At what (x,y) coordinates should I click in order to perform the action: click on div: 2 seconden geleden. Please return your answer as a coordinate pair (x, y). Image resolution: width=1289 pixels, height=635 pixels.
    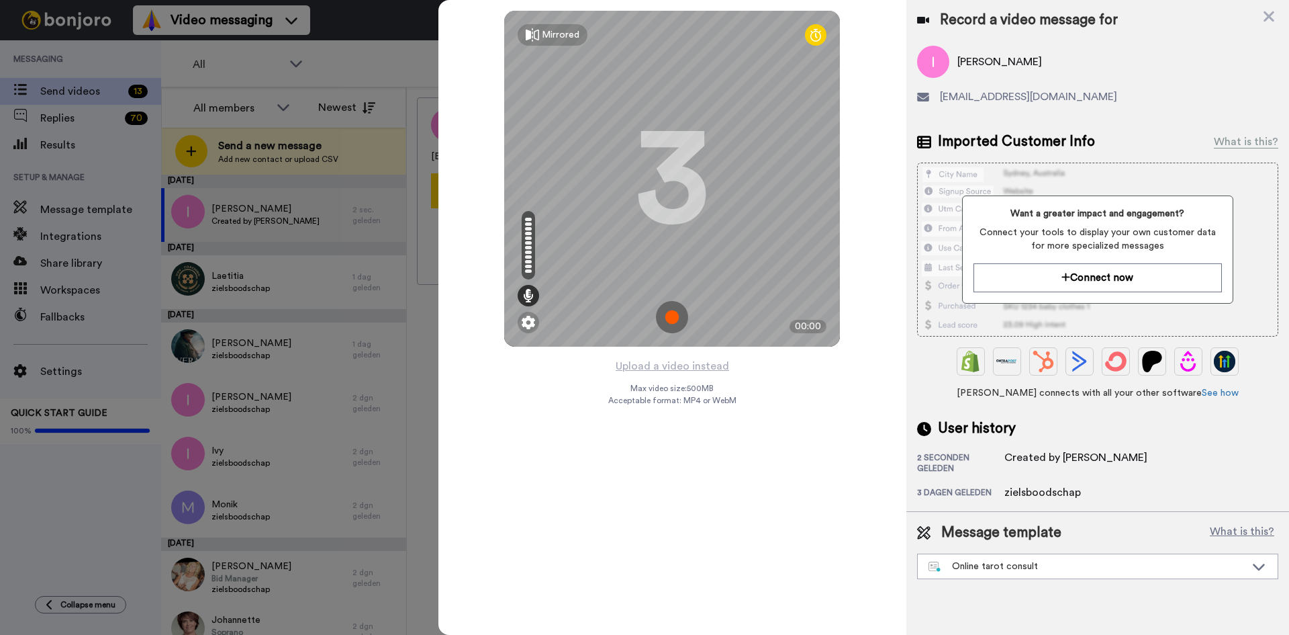
    Looking at the image, I should click on (961, 463).